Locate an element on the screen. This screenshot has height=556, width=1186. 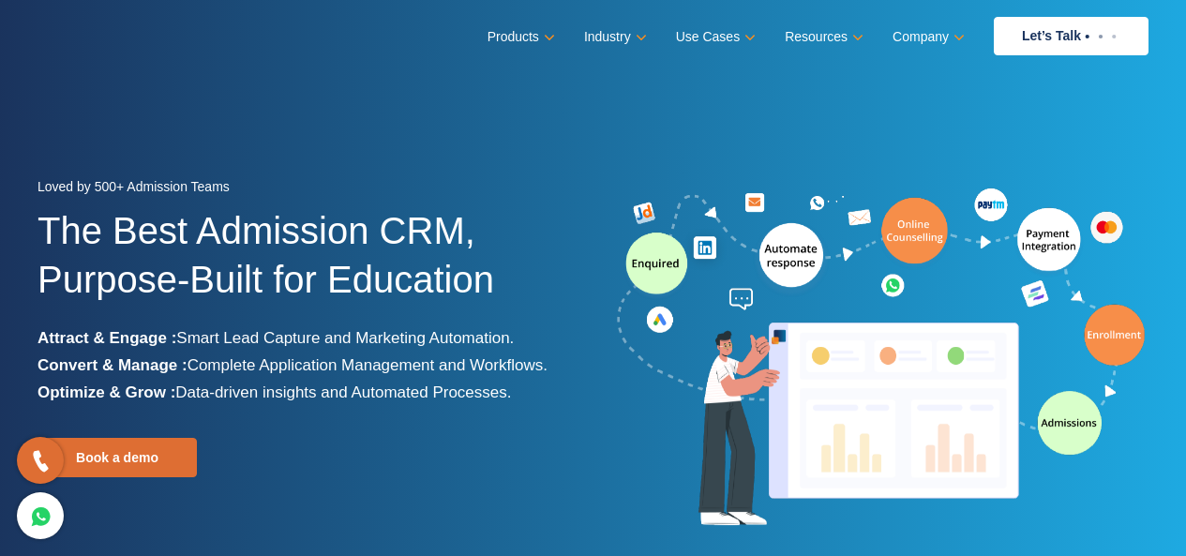
span: Complete Application Management and Workflows. is located at coordinates (368, 365).